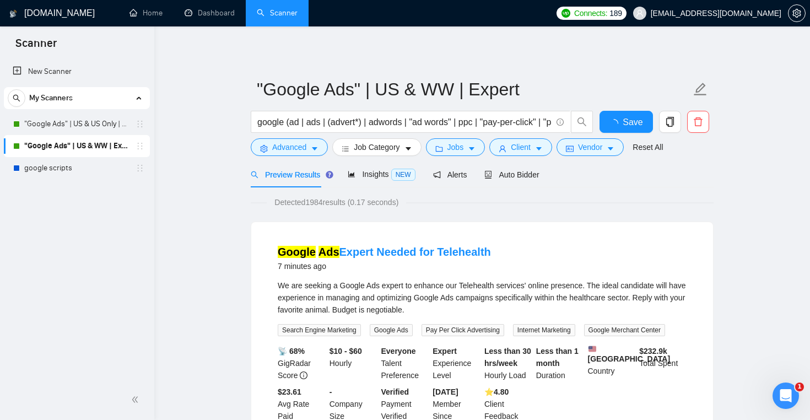 The width and height of the screenshot is (810, 420). I want to click on span: Job Category, so click(376, 147).